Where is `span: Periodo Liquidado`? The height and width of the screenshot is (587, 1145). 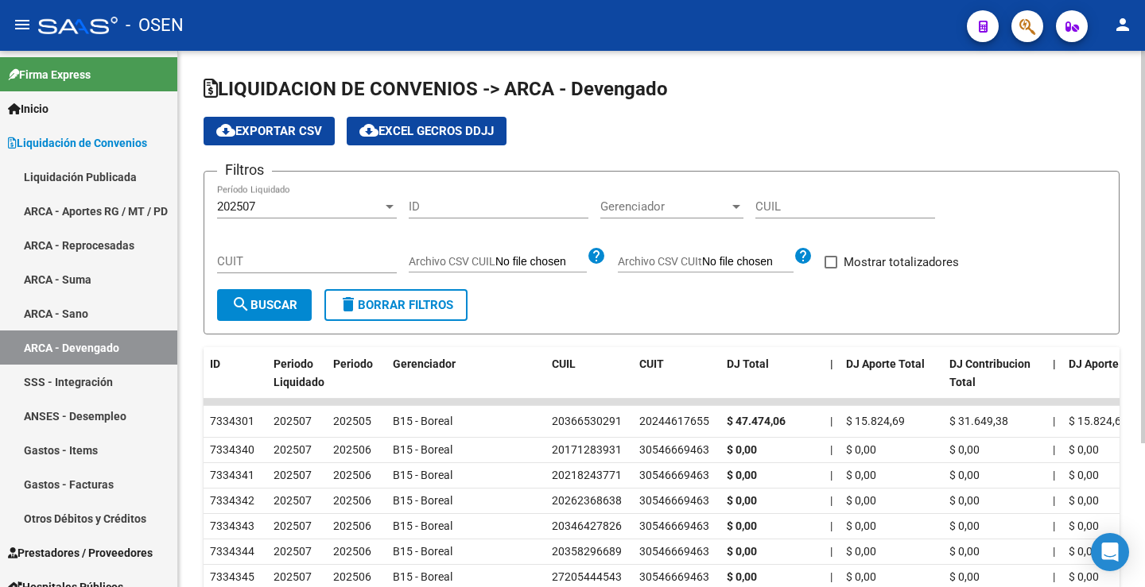 span: Periodo Liquidado is located at coordinates (299, 373).